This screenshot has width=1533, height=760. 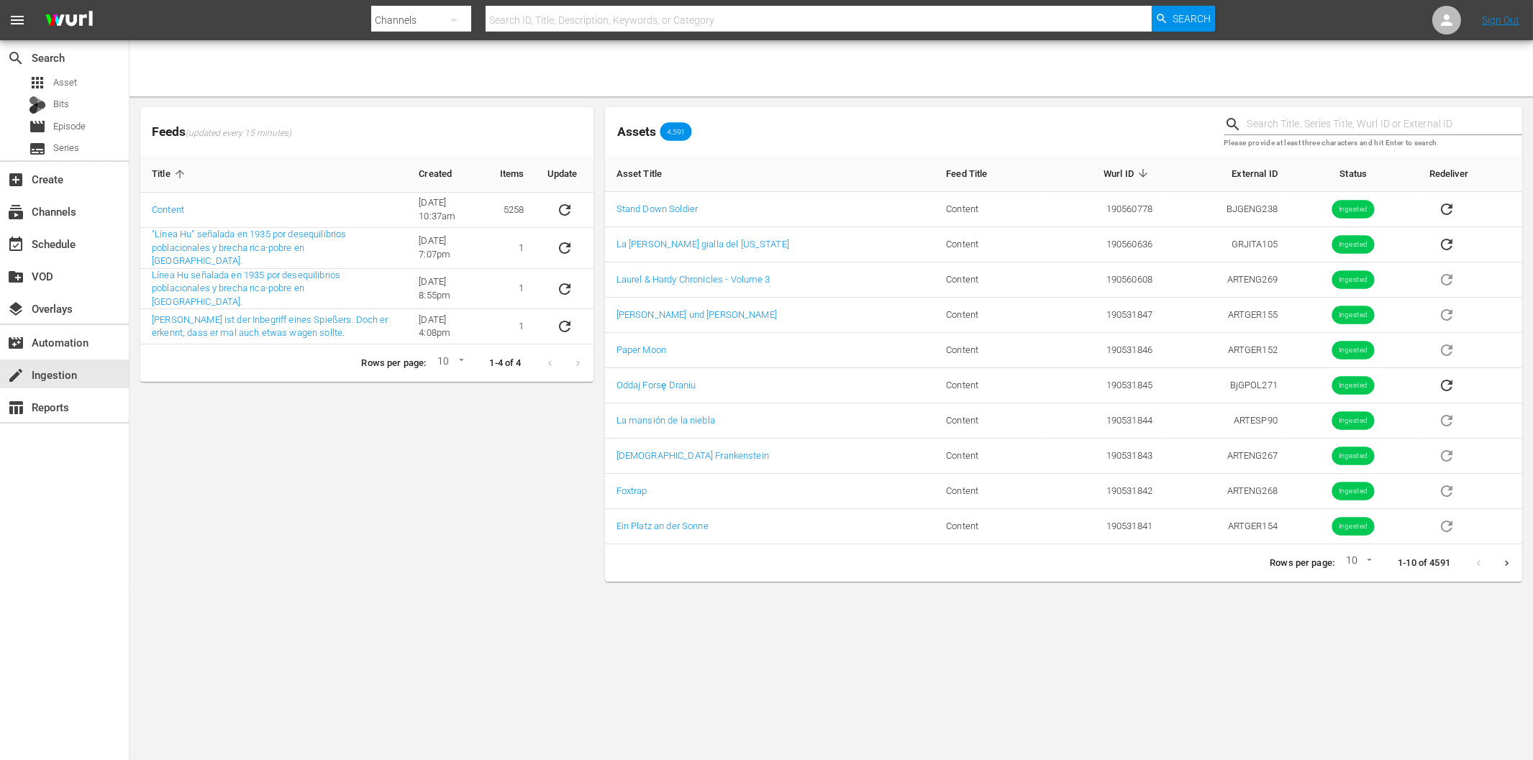 I want to click on th: Items, so click(x=512, y=174).